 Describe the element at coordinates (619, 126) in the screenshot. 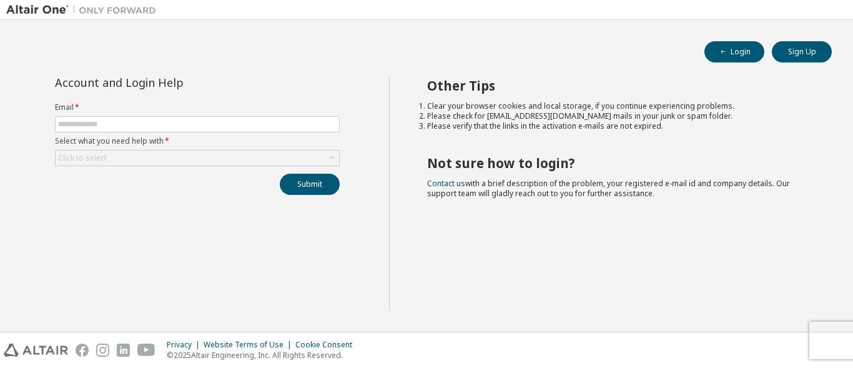

I see `li: Please verify that the links in the activation e-mails are not expired.` at that location.